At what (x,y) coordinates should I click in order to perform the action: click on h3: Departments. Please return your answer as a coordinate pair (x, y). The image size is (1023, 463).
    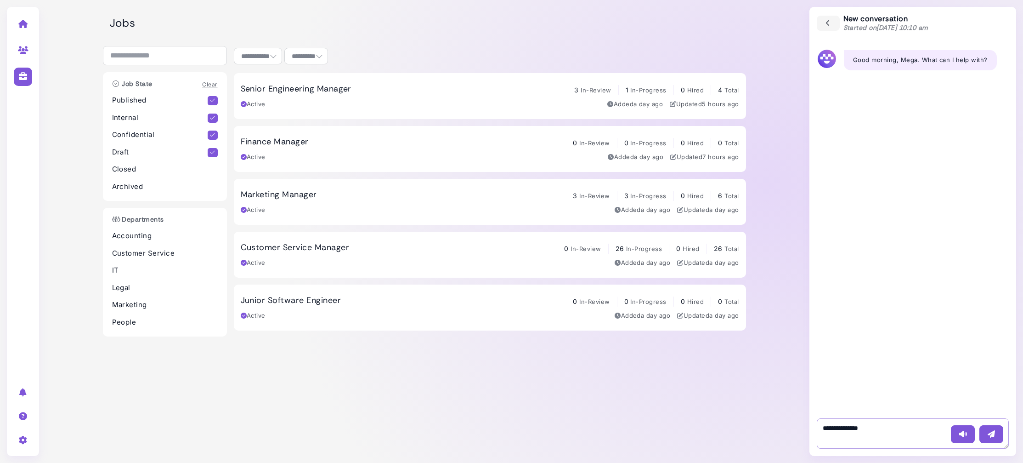
    Looking at the image, I should click on (138, 219).